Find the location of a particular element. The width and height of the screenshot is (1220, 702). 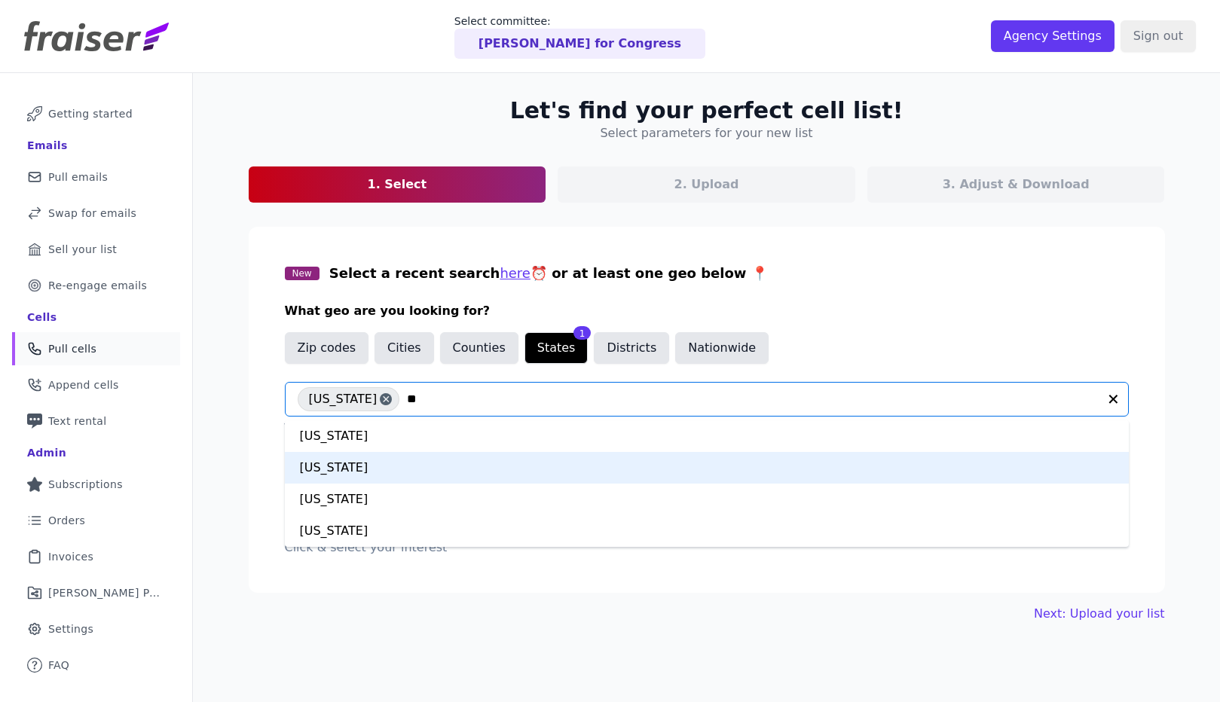

div: 1 is located at coordinates (582, 333).